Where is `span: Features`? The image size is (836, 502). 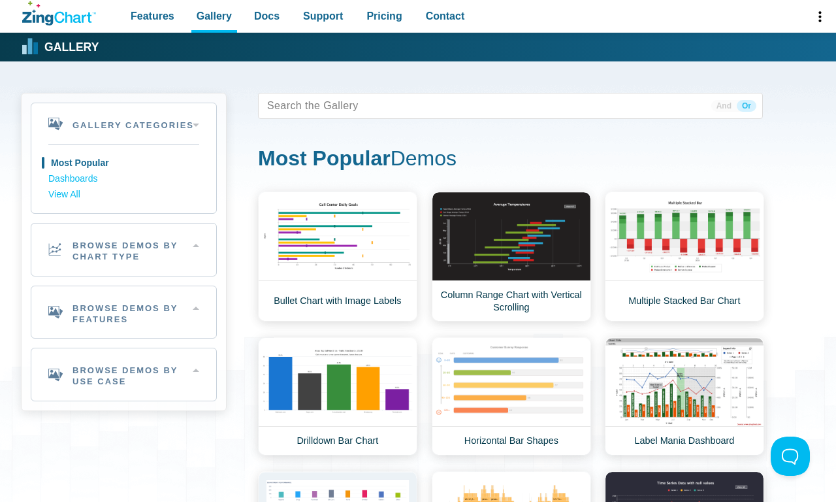
span: Features is located at coordinates (152, 16).